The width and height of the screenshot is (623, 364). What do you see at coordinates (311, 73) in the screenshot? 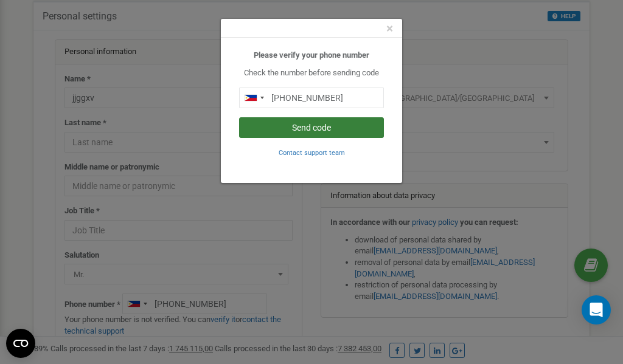
I see `p: Check the number before sending code` at bounding box center [311, 73].